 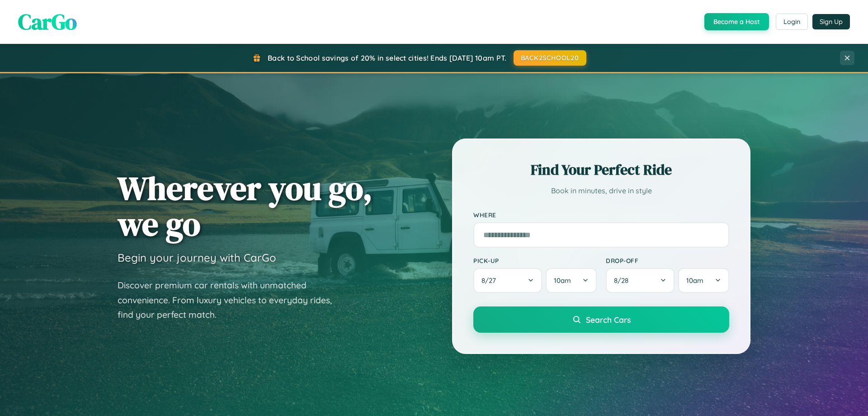 I want to click on span: CarGo, so click(x=47, y=22).